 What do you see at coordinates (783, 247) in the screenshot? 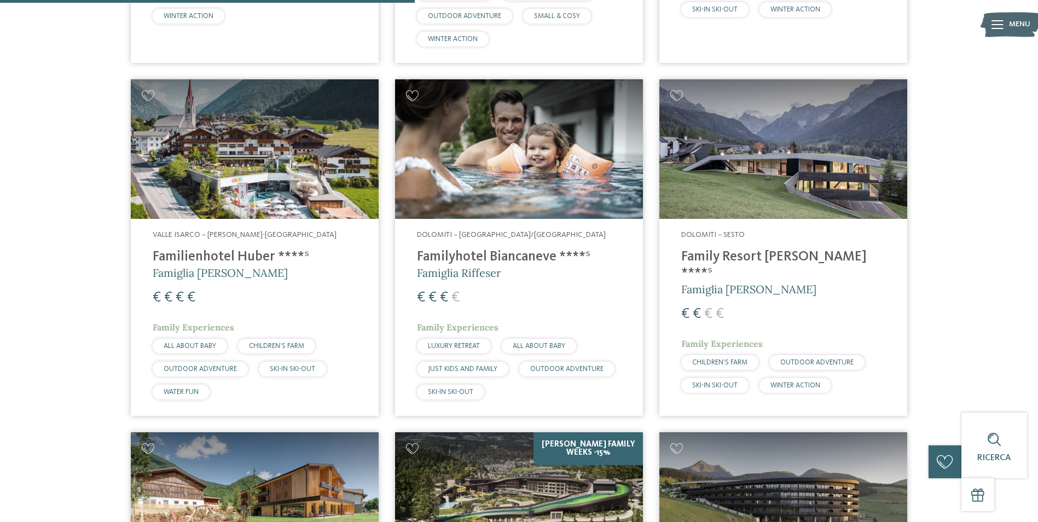
I see `a: Cercate un hotel per famiglie? Qui troverete solo i migliori! Dolomiti – Sesto Family Resort [PER...` at bounding box center [783, 247].